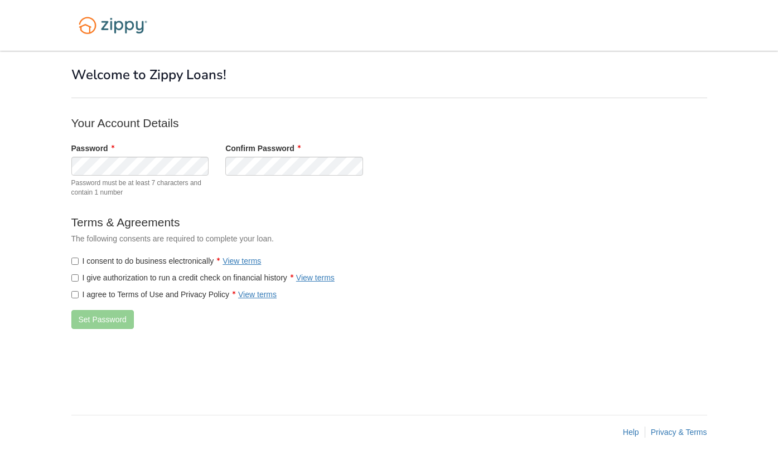 The height and width of the screenshot is (460, 778). Describe the element at coordinates (75, 278) in the screenshot. I see `input: I give authorization to run a credit check on financial historyView terms` at that location.